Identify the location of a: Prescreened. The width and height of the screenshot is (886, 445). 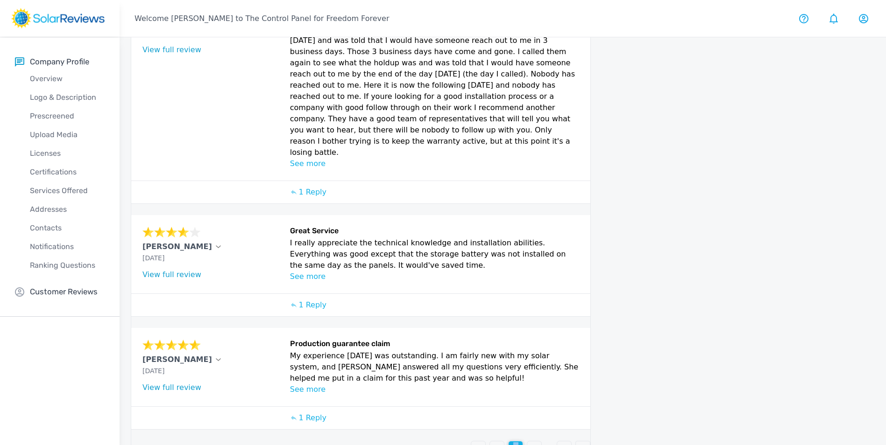
(67, 116).